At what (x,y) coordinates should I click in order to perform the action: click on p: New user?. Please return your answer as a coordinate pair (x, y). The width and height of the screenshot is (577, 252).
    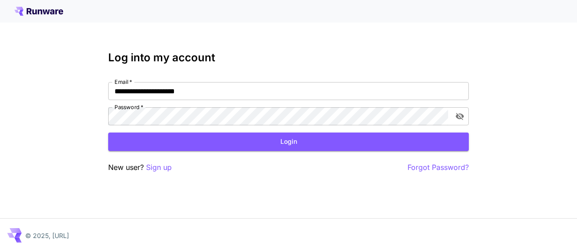
    Looking at the image, I should click on (140, 167).